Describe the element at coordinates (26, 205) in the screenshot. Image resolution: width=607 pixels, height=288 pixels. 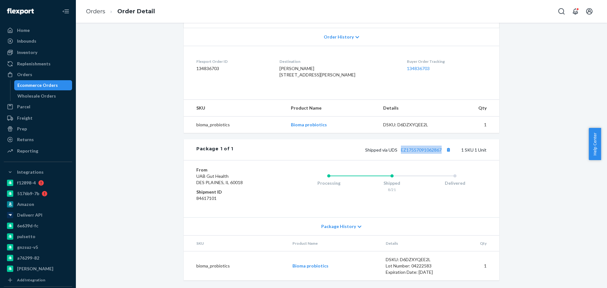
I see `div: Amazon` at that location.